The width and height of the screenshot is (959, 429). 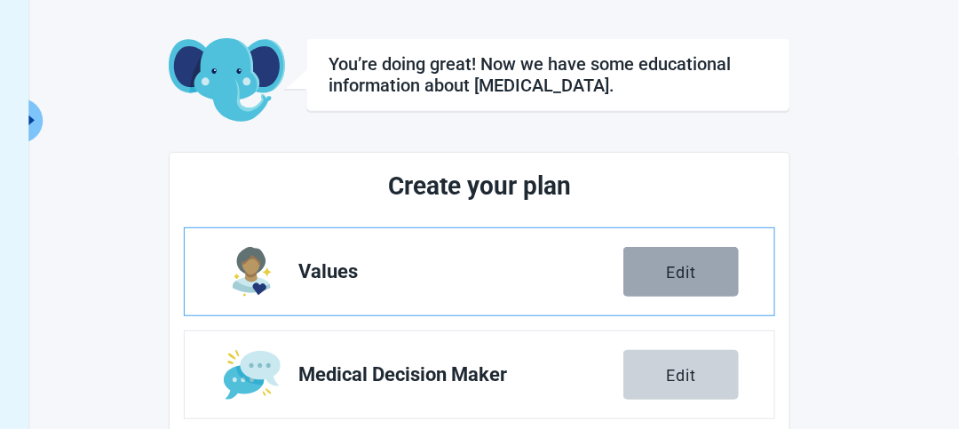 What do you see at coordinates (479, 272) in the screenshot?
I see `a: Edit Values section` at bounding box center [479, 272].